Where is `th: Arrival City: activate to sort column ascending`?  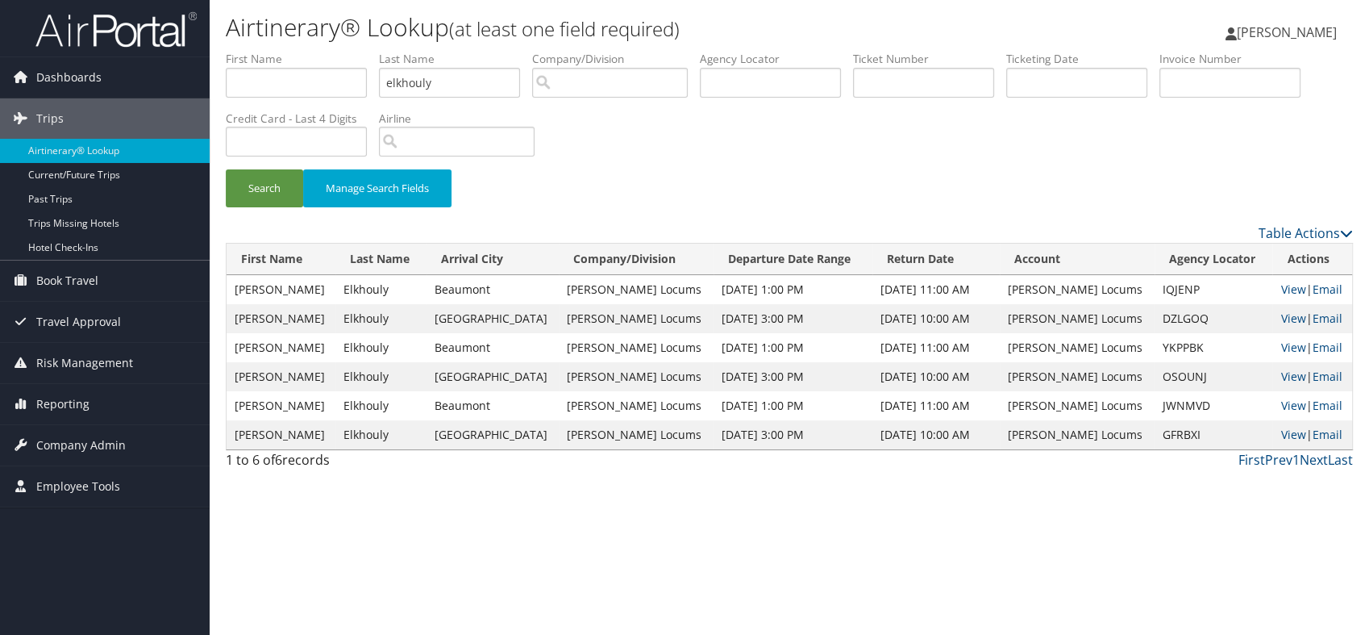
th: Arrival City: activate to sort column ascending is located at coordinates (493, 259).